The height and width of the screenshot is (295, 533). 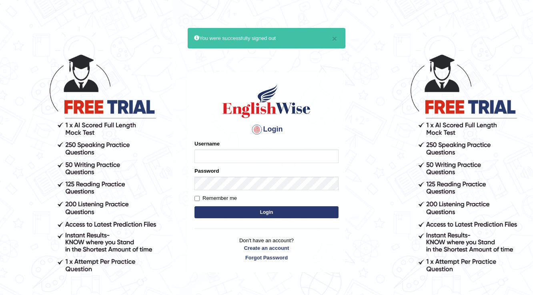 I want to click on label: Password, so click(x=206, y=171).